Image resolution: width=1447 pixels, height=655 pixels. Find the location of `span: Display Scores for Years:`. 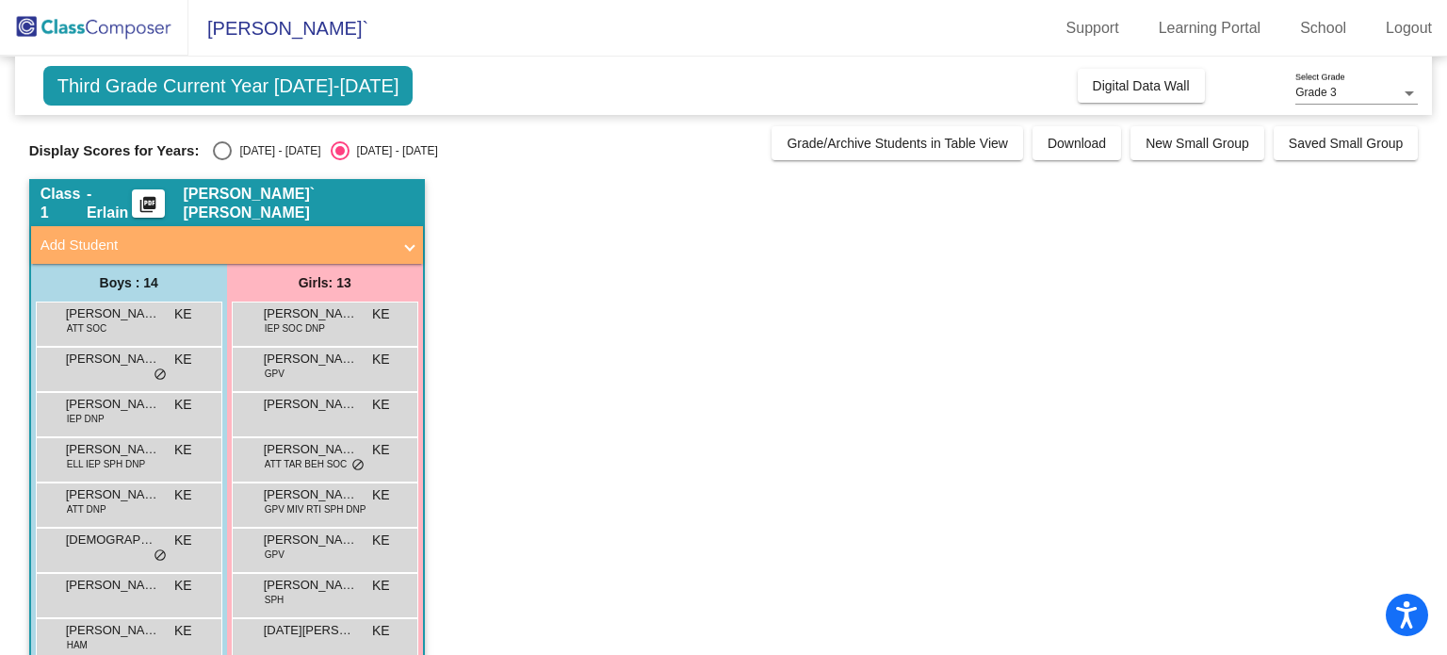

span: Display Scores for Years: is located at coordinates (114, 151).